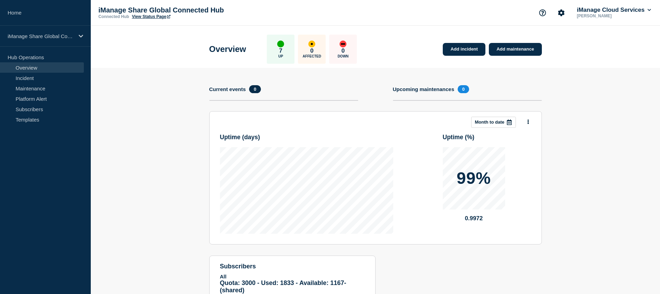  Describe the element at coordinates (343, 44) in the screenshot. I see `div: down` at that location.